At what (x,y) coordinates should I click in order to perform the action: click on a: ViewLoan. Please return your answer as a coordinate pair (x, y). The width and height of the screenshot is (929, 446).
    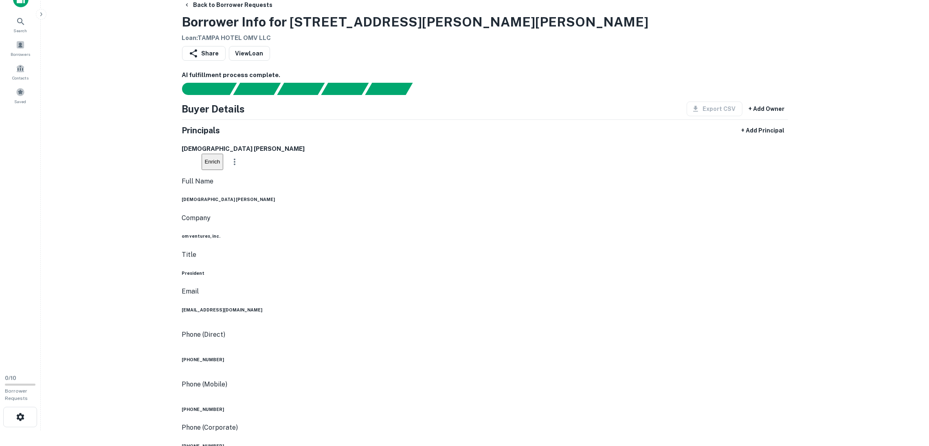
    Looking at the image, I should click on (249, 53).